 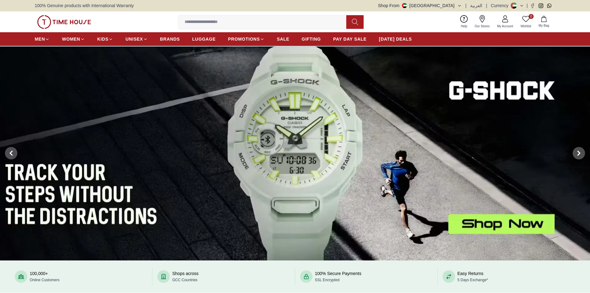 What do you see at coordinates (472, 276) in the screenshot?
I see `div: Easy Returns` at bounding box center [472, 276].